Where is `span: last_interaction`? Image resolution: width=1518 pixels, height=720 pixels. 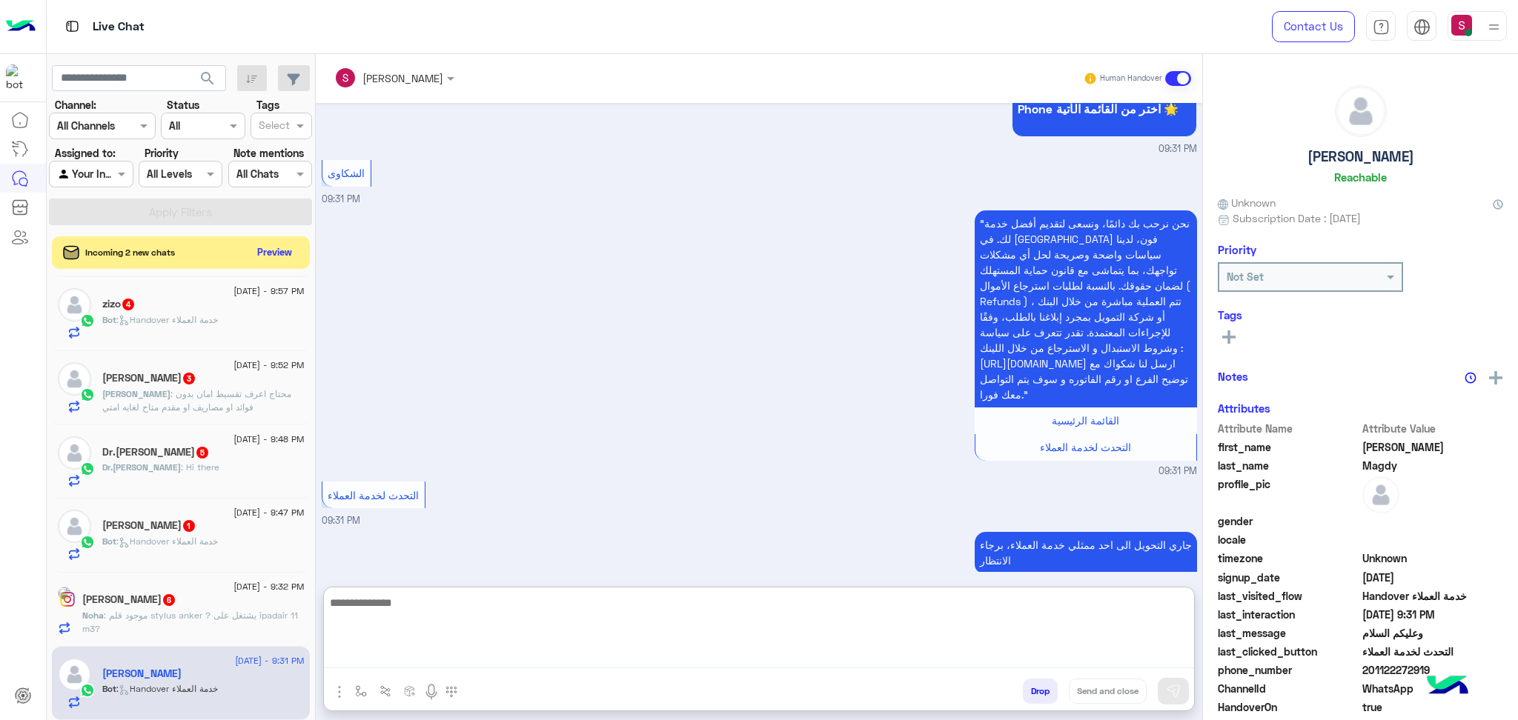
span: last_interaction is located at coordinates (1288, 614).